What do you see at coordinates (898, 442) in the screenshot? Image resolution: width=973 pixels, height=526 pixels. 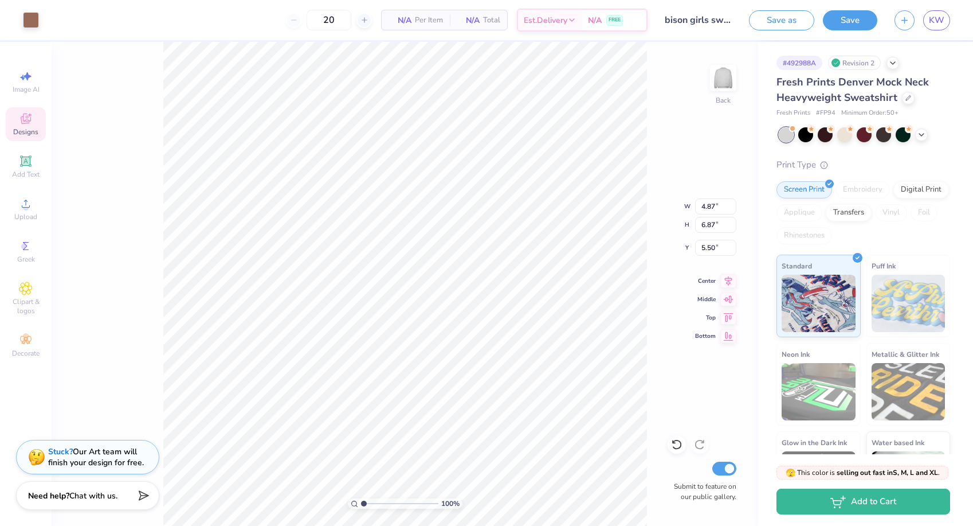 I see `span: Water based Ink` at bounding box center [898, 442].